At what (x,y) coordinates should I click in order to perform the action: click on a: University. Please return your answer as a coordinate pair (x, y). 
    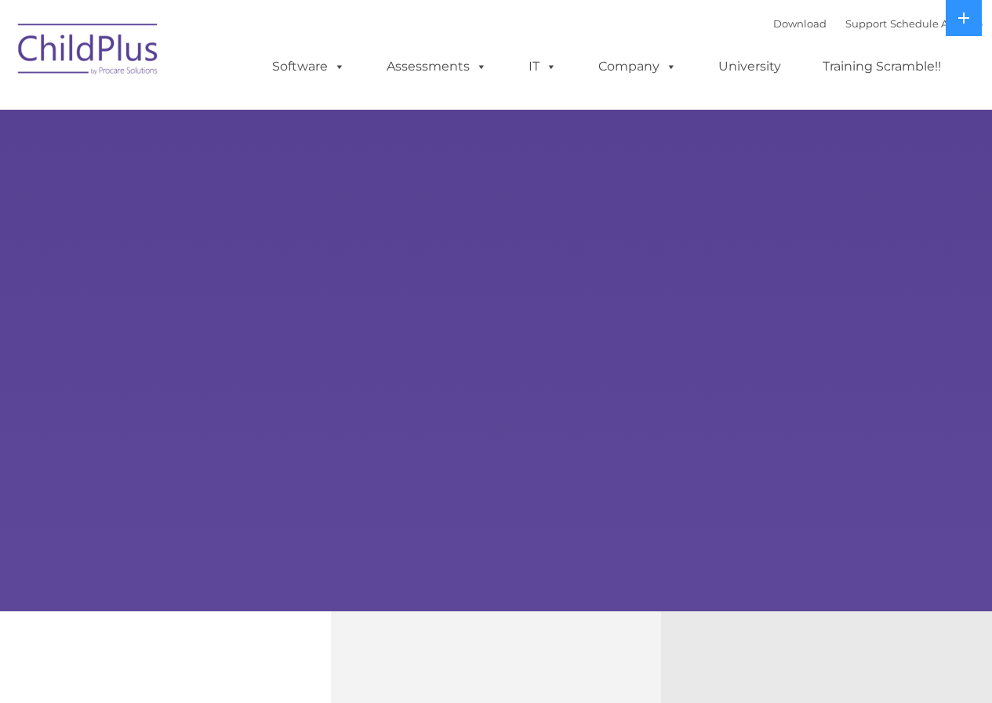
    Looking at the image, I should click on (749, 67).